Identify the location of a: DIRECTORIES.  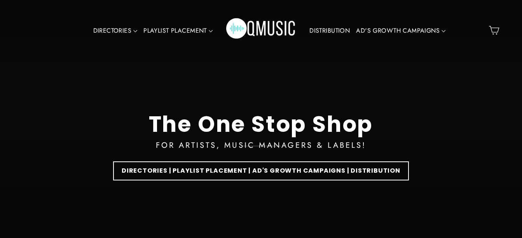
(115, 31).